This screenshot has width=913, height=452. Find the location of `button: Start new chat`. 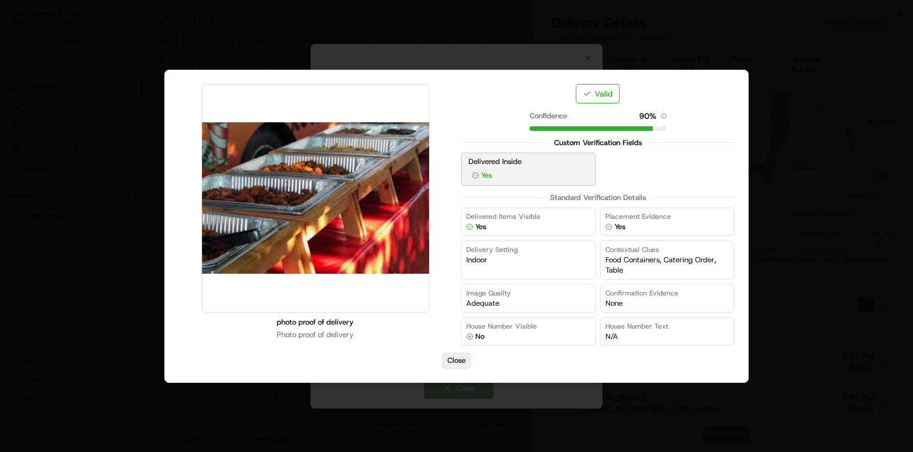

button: Start new chat is located at coordinates (201, 119).